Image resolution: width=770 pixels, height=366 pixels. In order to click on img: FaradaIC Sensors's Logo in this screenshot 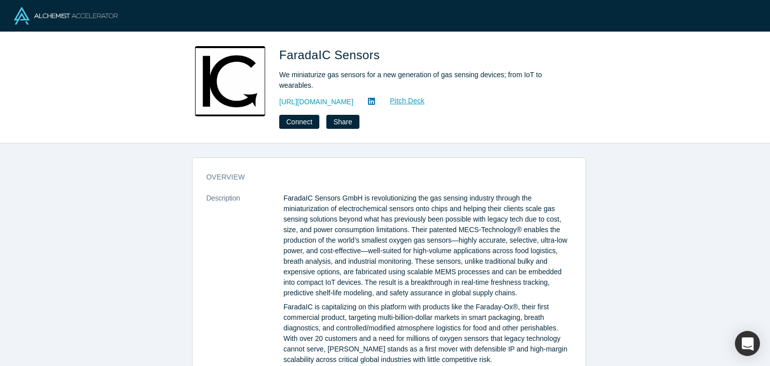, I will do `click(230, 81)`.